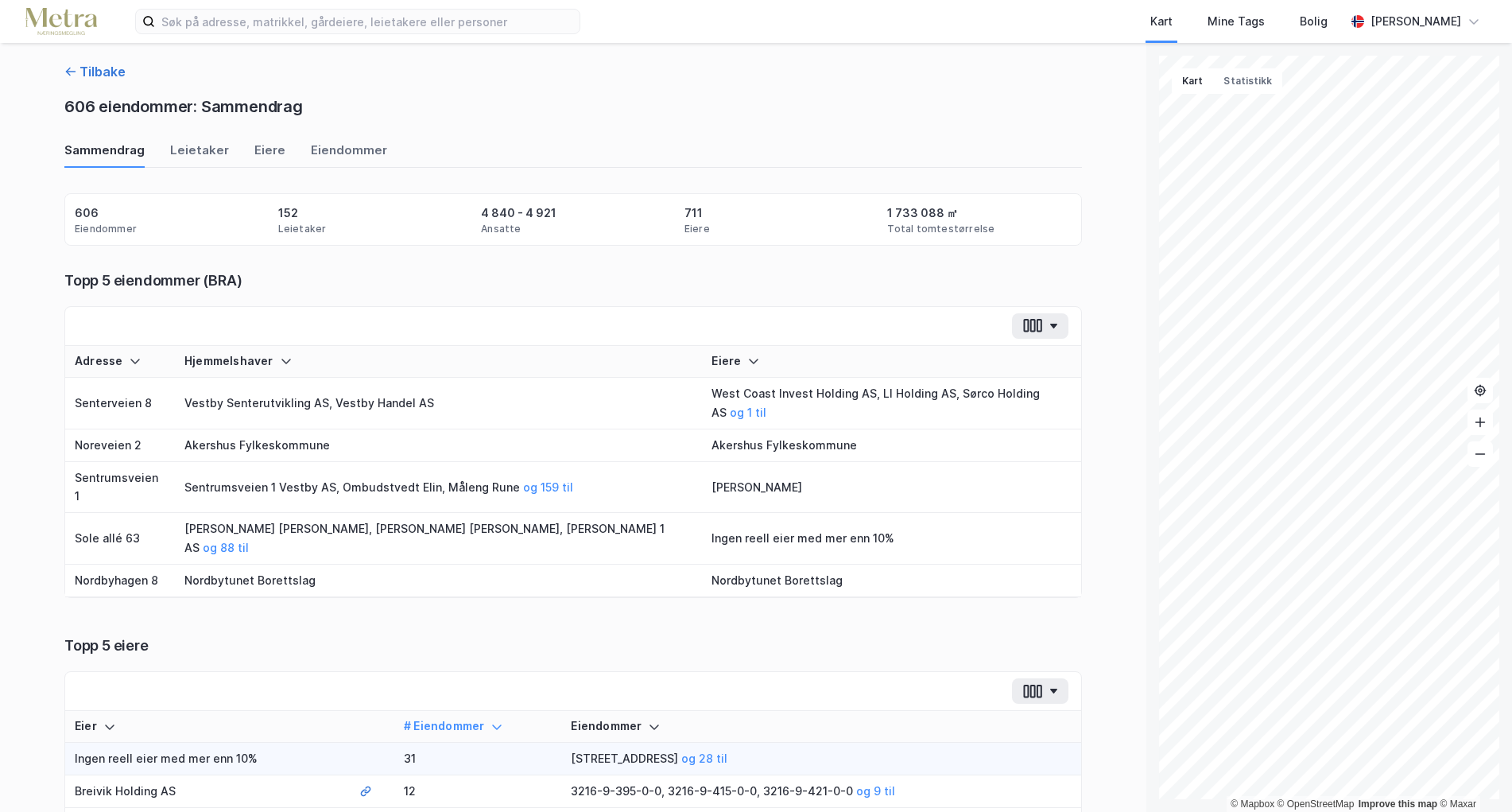 Image resolution: width=1512 pixels, height=812 pixels. I want to click on div: 4 840 - 4 921, so click(518, 213).